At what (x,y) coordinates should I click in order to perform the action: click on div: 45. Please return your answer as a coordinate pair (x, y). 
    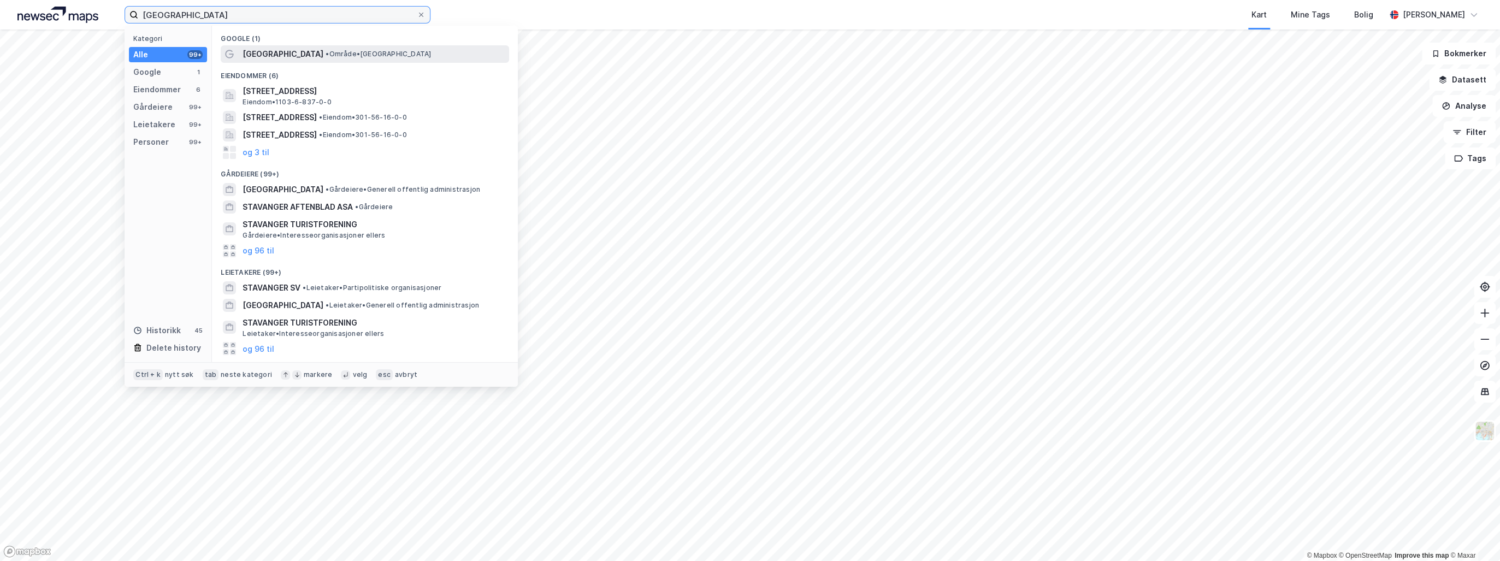
    Looking at the image, I should click on (198, 330).